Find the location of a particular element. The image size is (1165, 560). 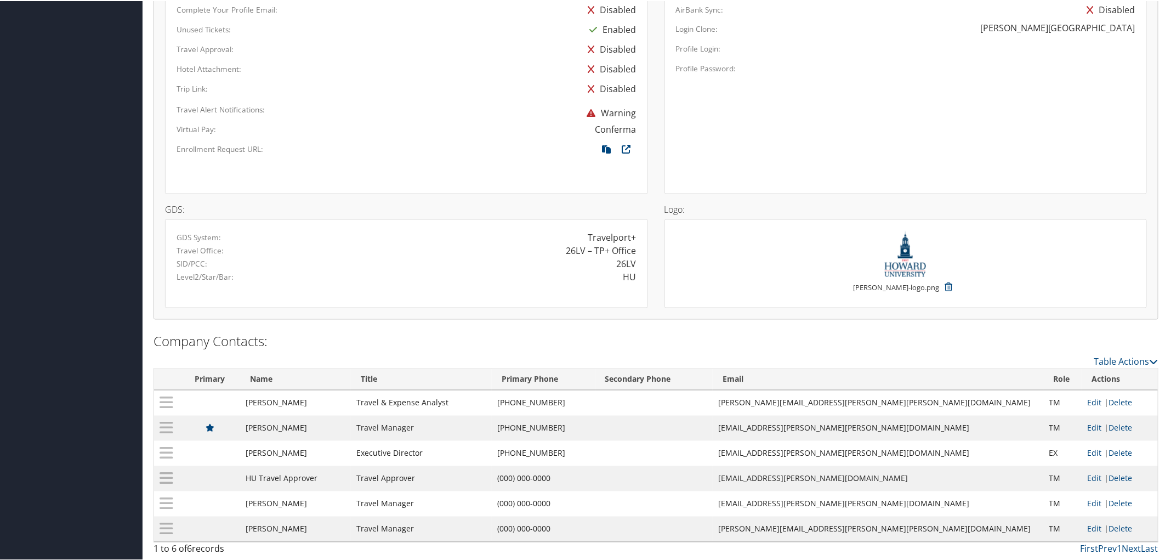

h4: GDS: is located at coordinates (406, 208).